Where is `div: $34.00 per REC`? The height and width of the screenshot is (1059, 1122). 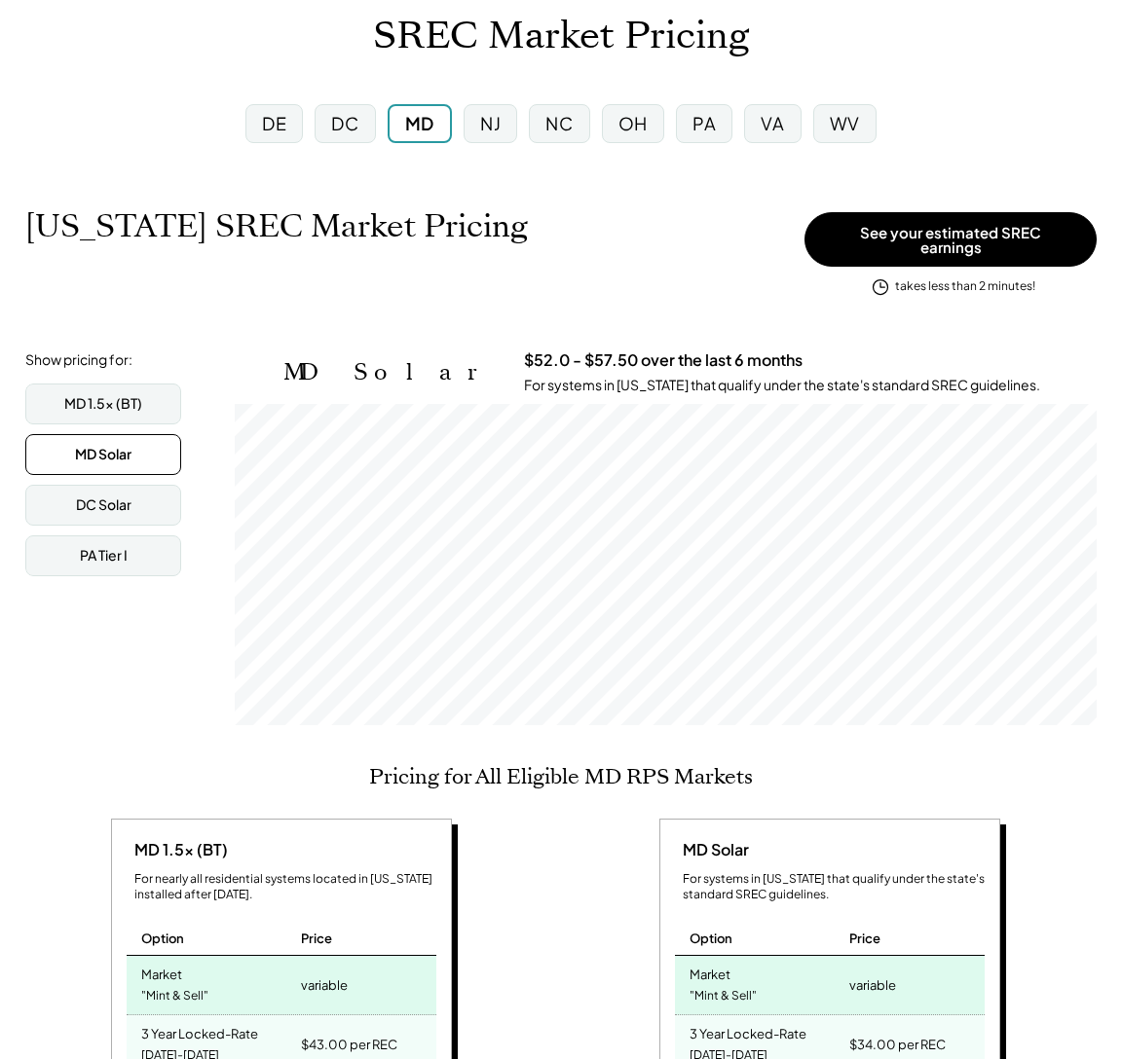 div: $34.00 per REC is located at coordinates (897, 1045).